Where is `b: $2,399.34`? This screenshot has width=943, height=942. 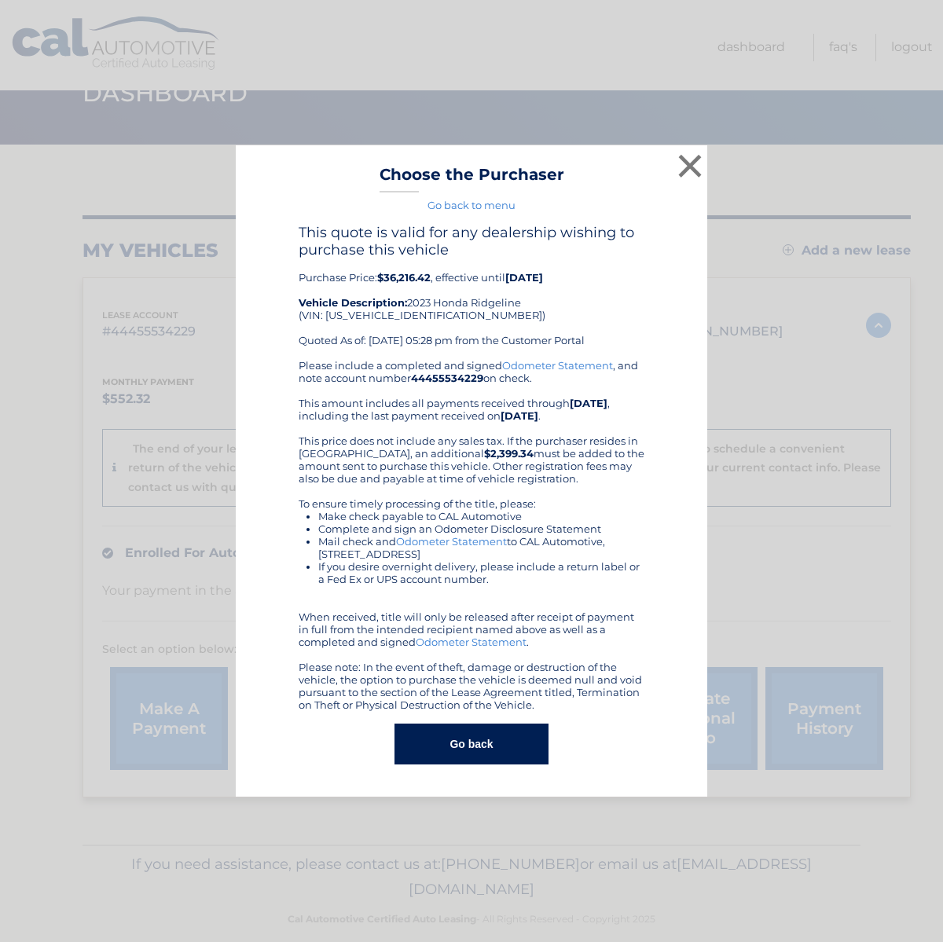 b: $2,399.34 is located at coordinates (508, 453).